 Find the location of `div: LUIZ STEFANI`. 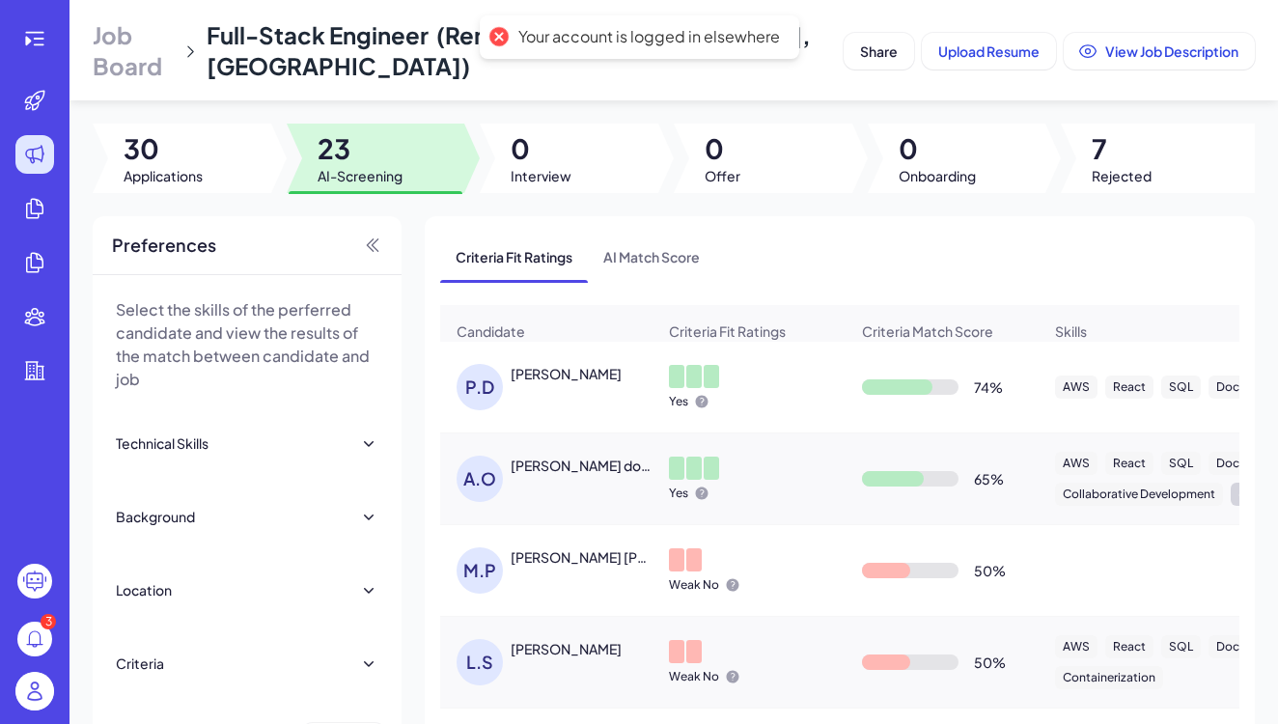

div: LUIZ STEFANI is located at coordinates (566, 649).